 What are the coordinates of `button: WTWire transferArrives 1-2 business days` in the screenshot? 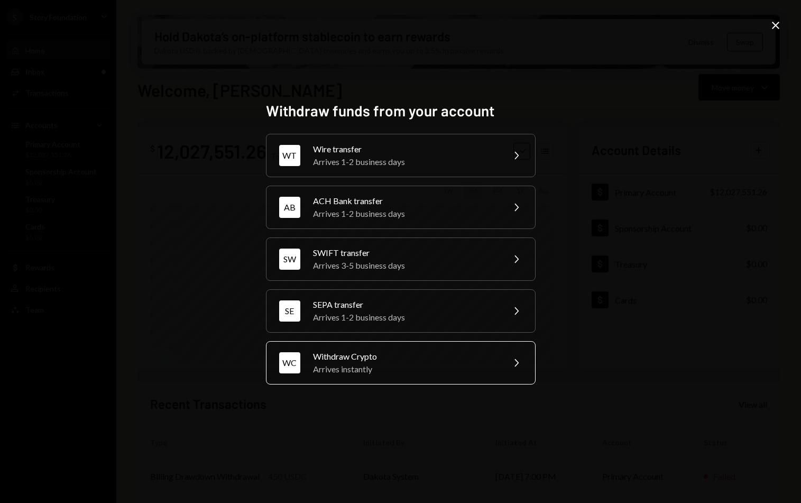 It's located at (401, 155).